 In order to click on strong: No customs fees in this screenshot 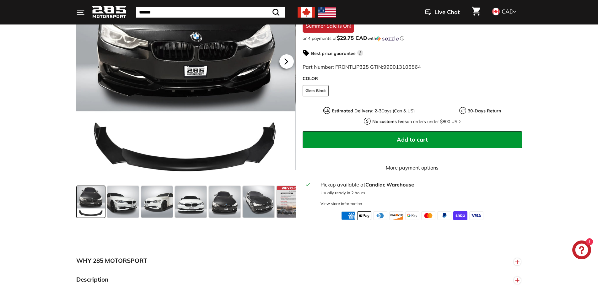, I will do `click(390, 121)`.